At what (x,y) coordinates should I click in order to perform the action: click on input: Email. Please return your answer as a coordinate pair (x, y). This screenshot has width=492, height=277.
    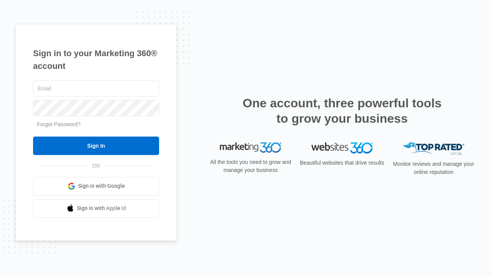
    Looking at the image, I should click on (96, 88).